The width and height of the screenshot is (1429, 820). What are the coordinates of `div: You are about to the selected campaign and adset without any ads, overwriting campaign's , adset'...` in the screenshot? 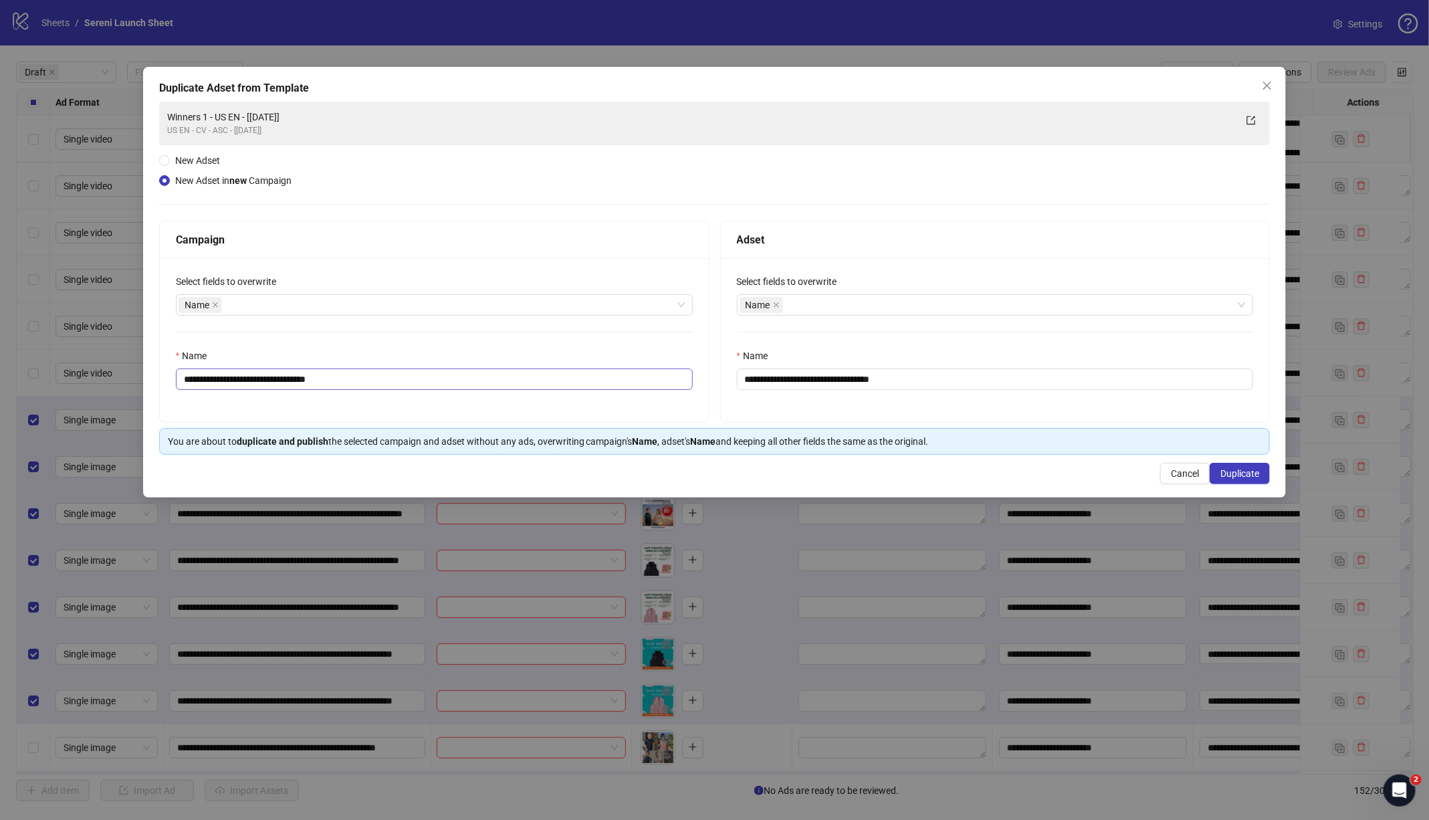 It's located at (715, 441).